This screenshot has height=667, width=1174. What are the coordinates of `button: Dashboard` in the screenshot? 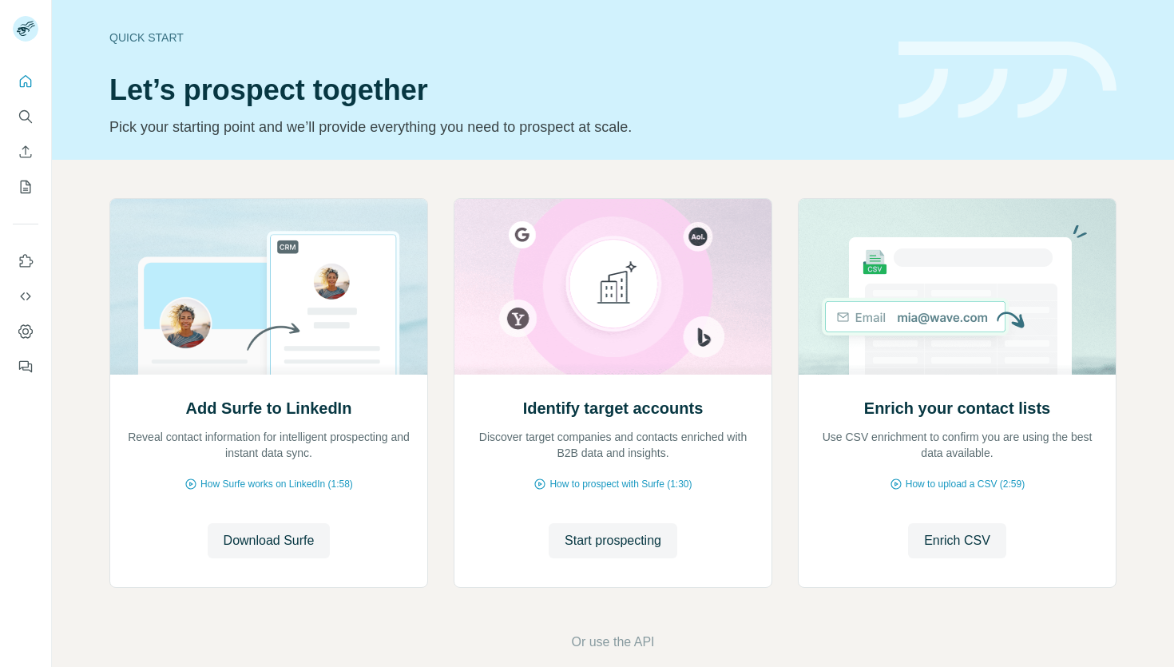 It's located at (26, 331).